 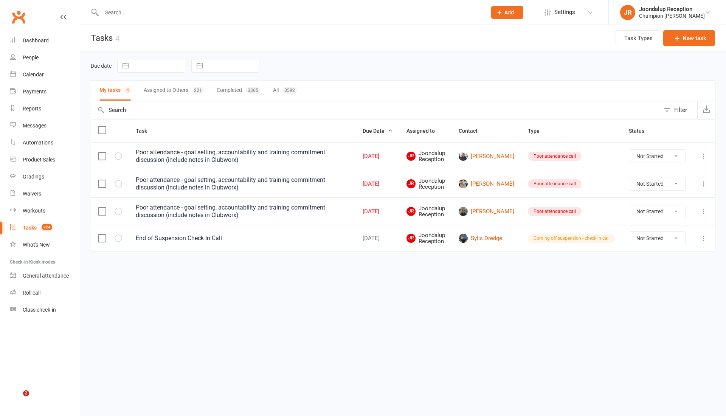 What do you see at coordinates (29, 228) in the screenshot?
I see `div: Tasks` at bounding box center [29, 228].